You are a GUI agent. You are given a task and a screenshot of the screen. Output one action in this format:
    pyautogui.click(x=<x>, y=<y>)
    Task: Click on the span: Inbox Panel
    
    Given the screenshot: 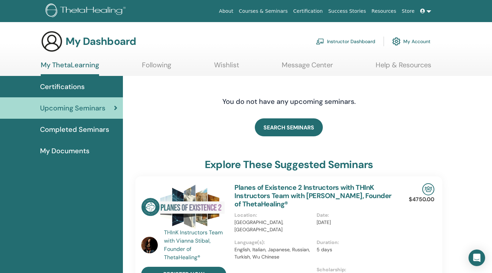 What is the action you would take?
    pyautogui.click(x=40, y=241)
    